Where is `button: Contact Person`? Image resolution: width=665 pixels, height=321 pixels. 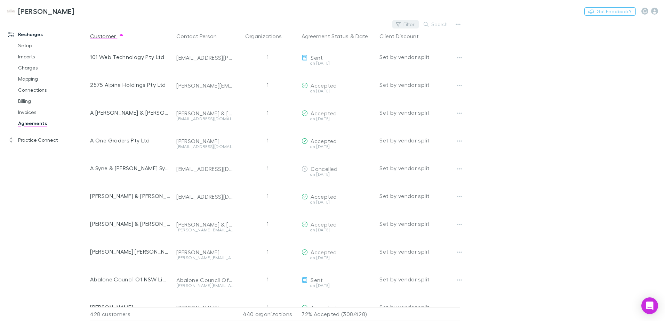 button: Contact Person is located at coordinates (201, 36).